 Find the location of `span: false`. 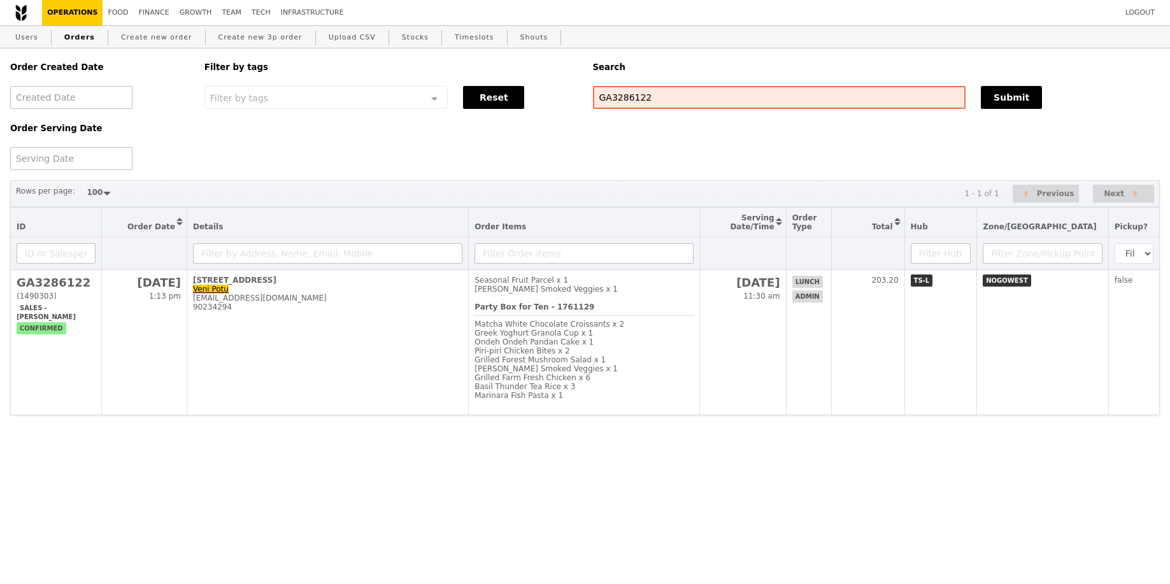

span: false is located at coordinates (1124, 280).